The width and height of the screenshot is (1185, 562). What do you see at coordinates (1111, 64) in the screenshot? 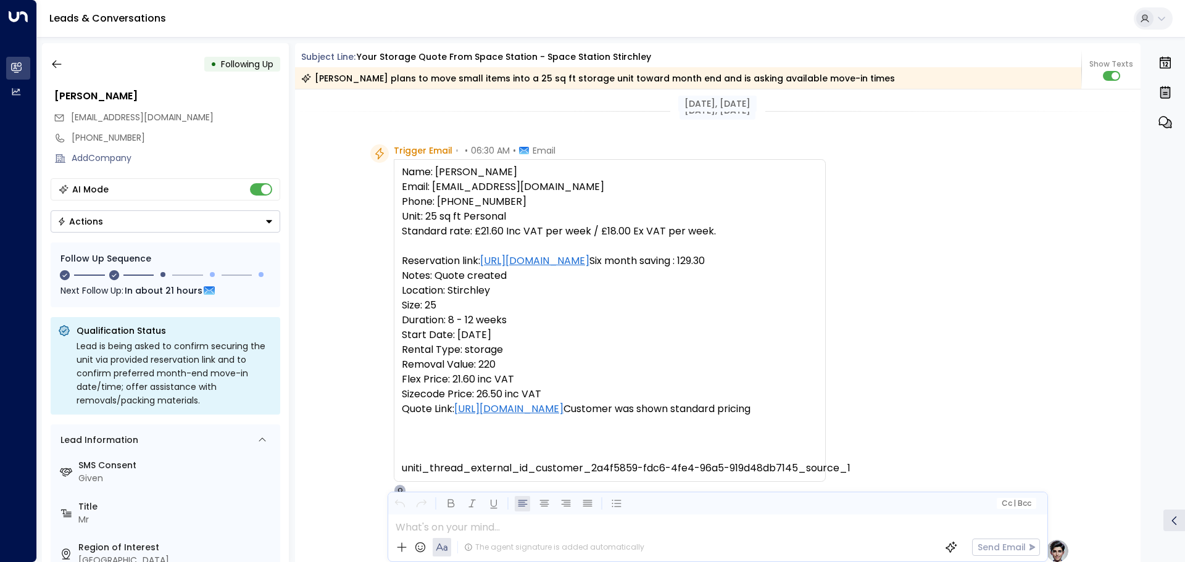
I see `span: Show Texts` at bounding box center [1111, 64].